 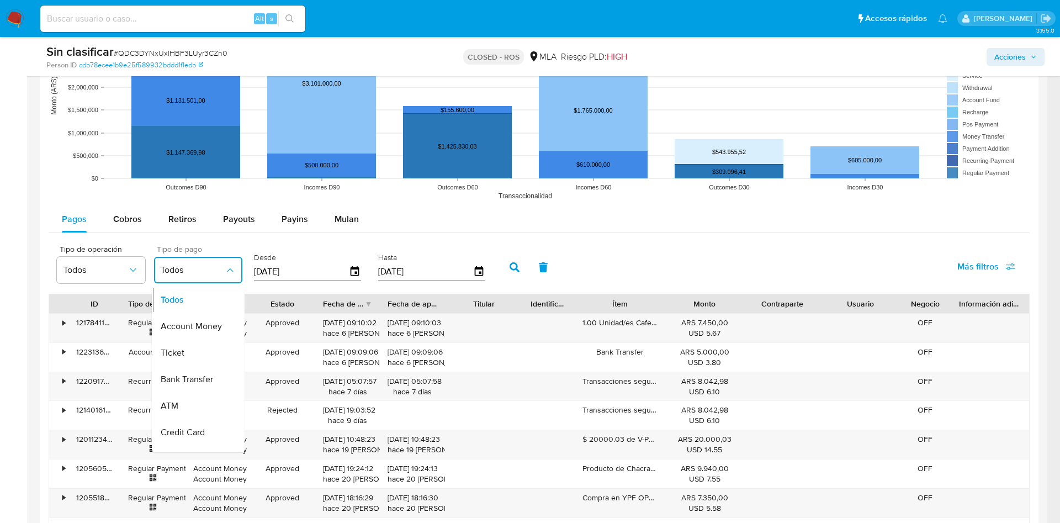 What do you see at coordinates (1004, 18) in the screenshot?
I see `p: gustavo.deseta@mercadolibre.com` at bounding box center [1004, 18].